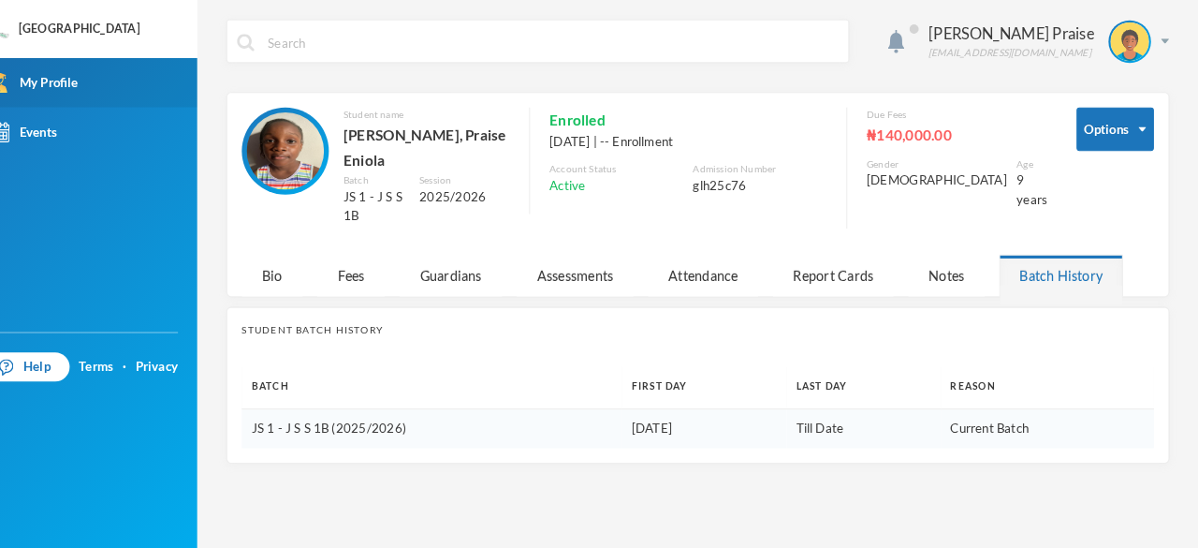 This screenshot has height=548, width=1198. Describe the element at coordinates (954, 266) in the screenshot. I see `div: Notes` at that location.